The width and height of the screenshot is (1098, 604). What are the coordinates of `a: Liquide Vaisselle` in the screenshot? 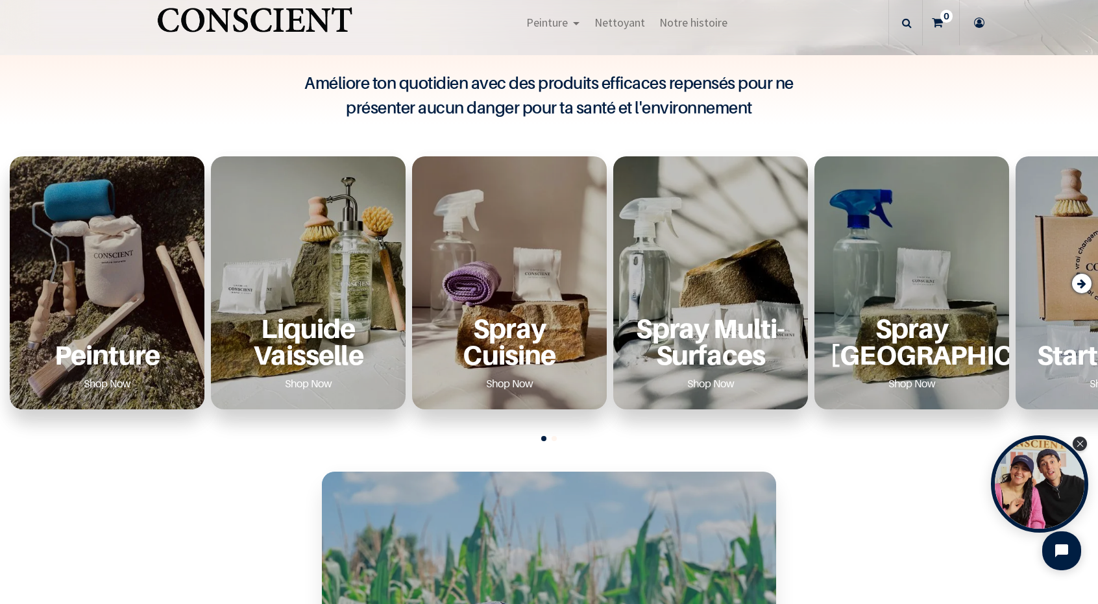 It's located at (308, 341).